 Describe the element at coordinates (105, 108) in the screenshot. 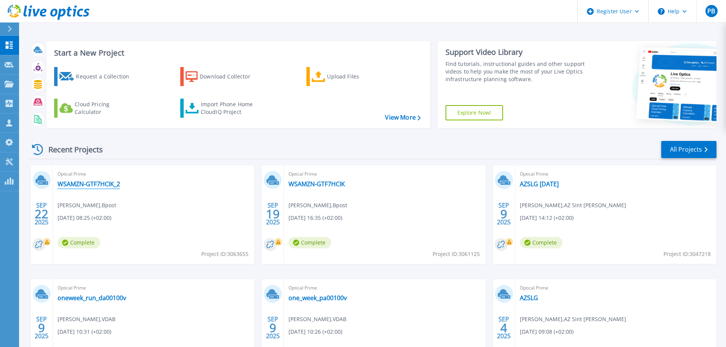

I see `div: Cloud Pricing Calculator` at that location.